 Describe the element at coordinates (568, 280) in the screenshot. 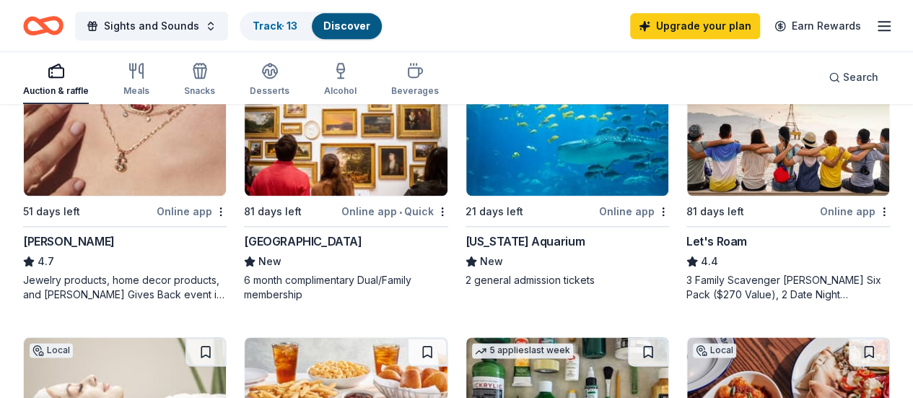

I see `div: 2 general admission tickets` at that location.